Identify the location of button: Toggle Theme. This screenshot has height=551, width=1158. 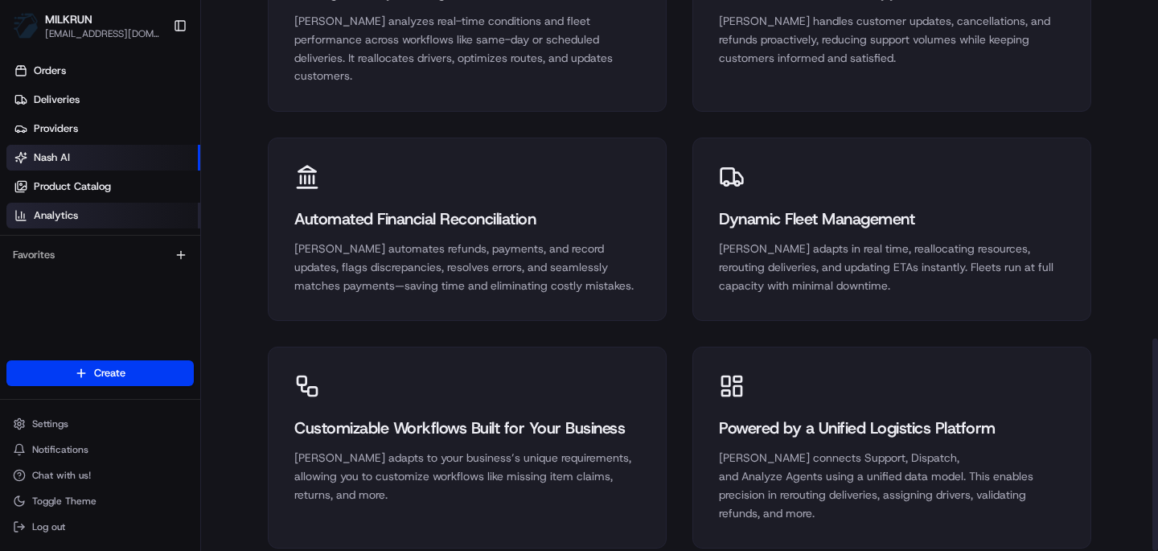
(100, 501).